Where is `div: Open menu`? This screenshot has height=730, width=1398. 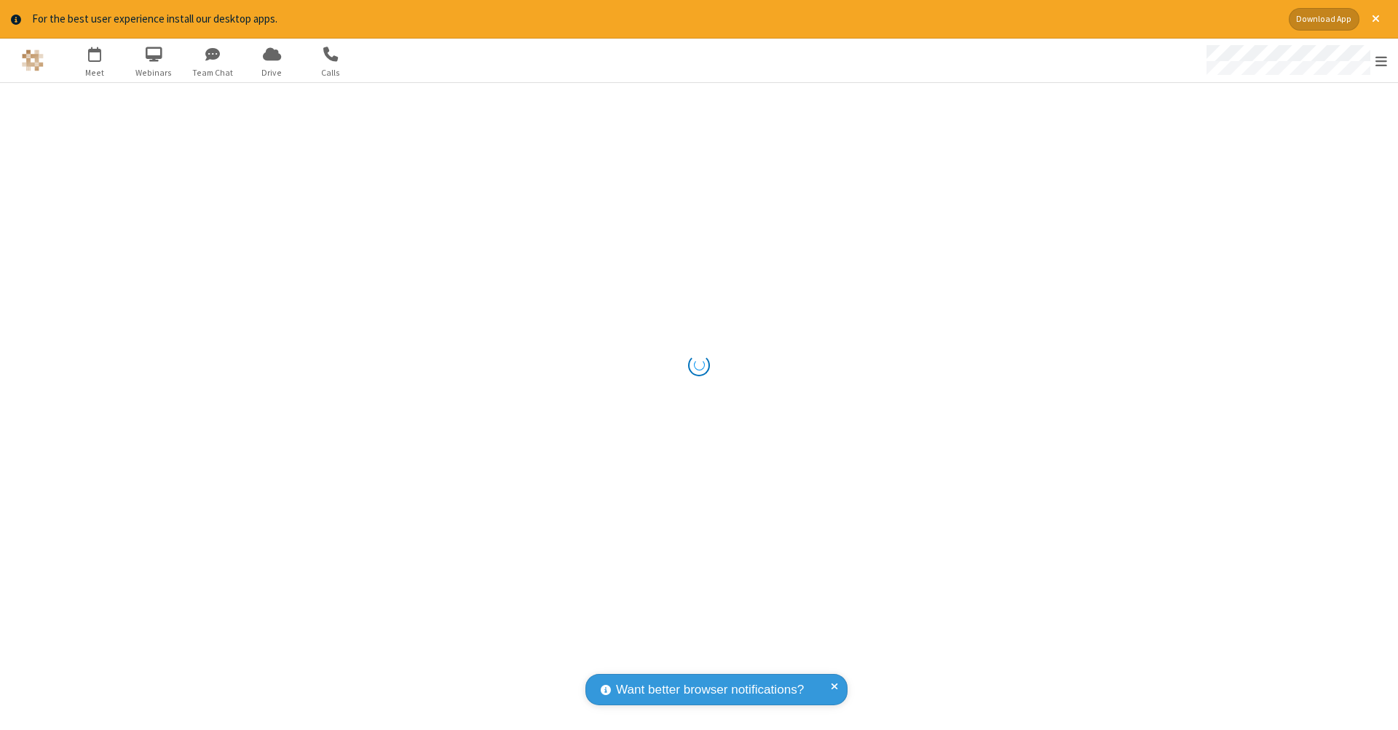
div: Open menu is located at coordinates (1295, 60).